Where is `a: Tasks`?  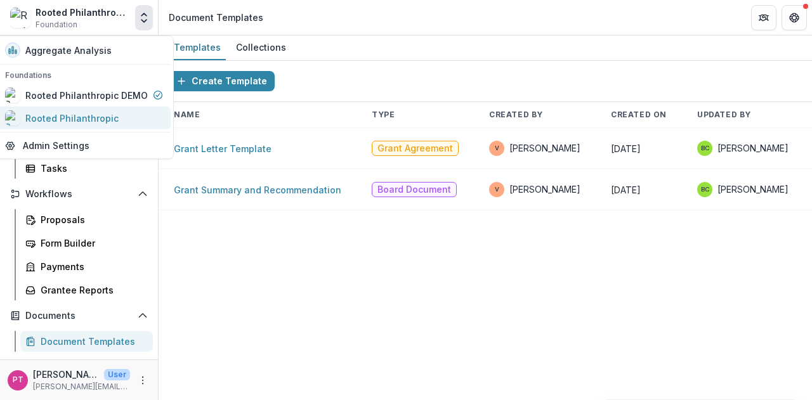
a: Tasks is located at coordinates (86, 168).